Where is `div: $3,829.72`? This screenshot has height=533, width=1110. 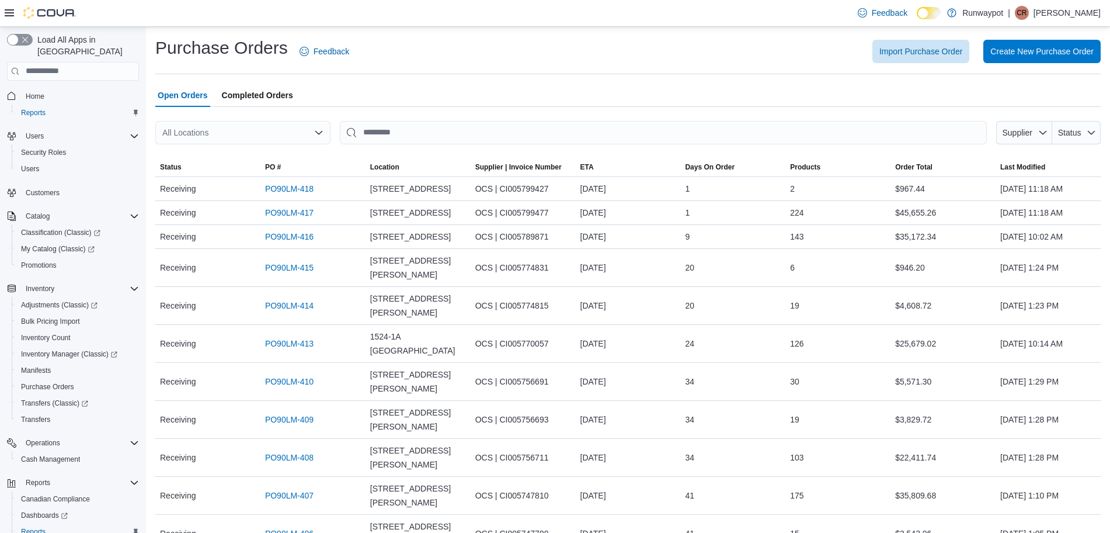 div: $3,829.72 is located at coordinates (943, 419).